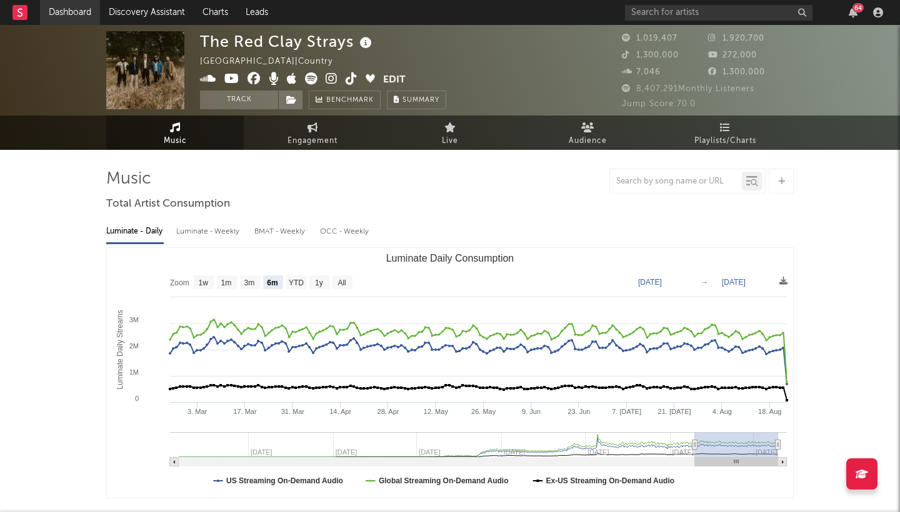  I want to click on span: 1,019,407, so click(649, 38).